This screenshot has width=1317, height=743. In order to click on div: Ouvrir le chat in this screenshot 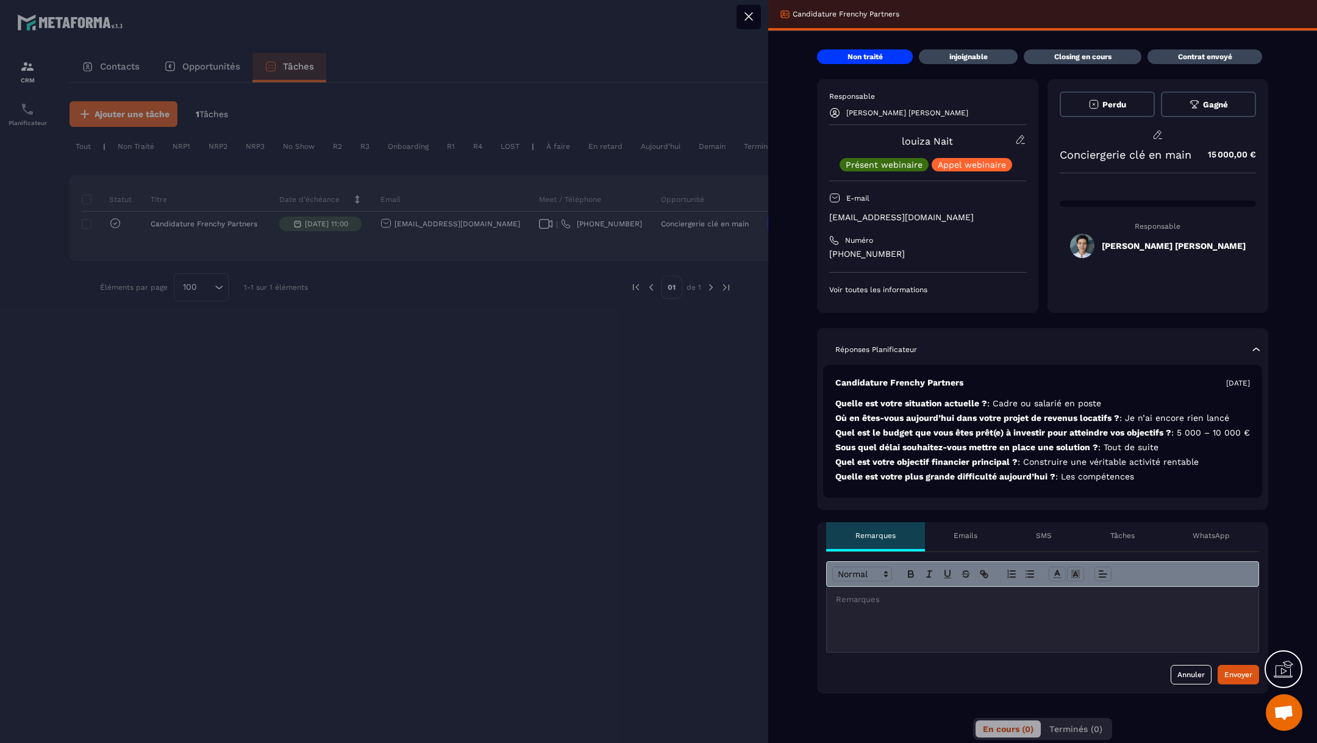, I will do `click(1285, 712)`.